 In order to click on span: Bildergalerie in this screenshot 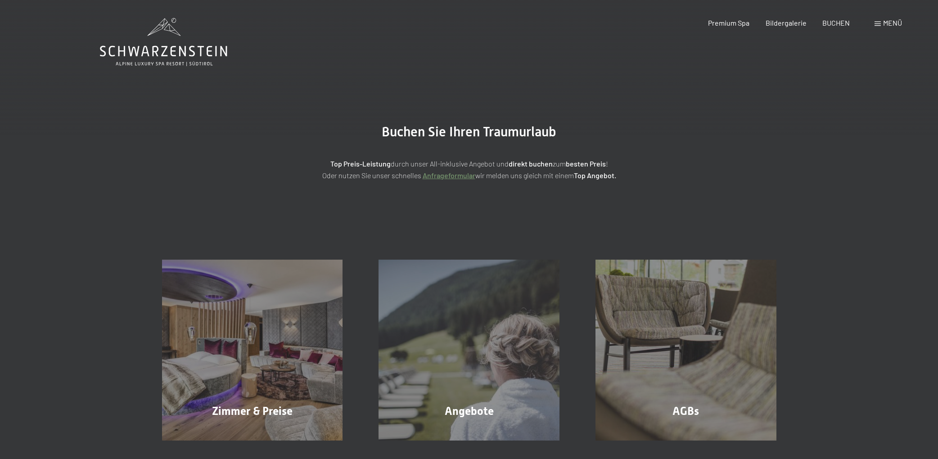, I will do `click(786, 22)`.